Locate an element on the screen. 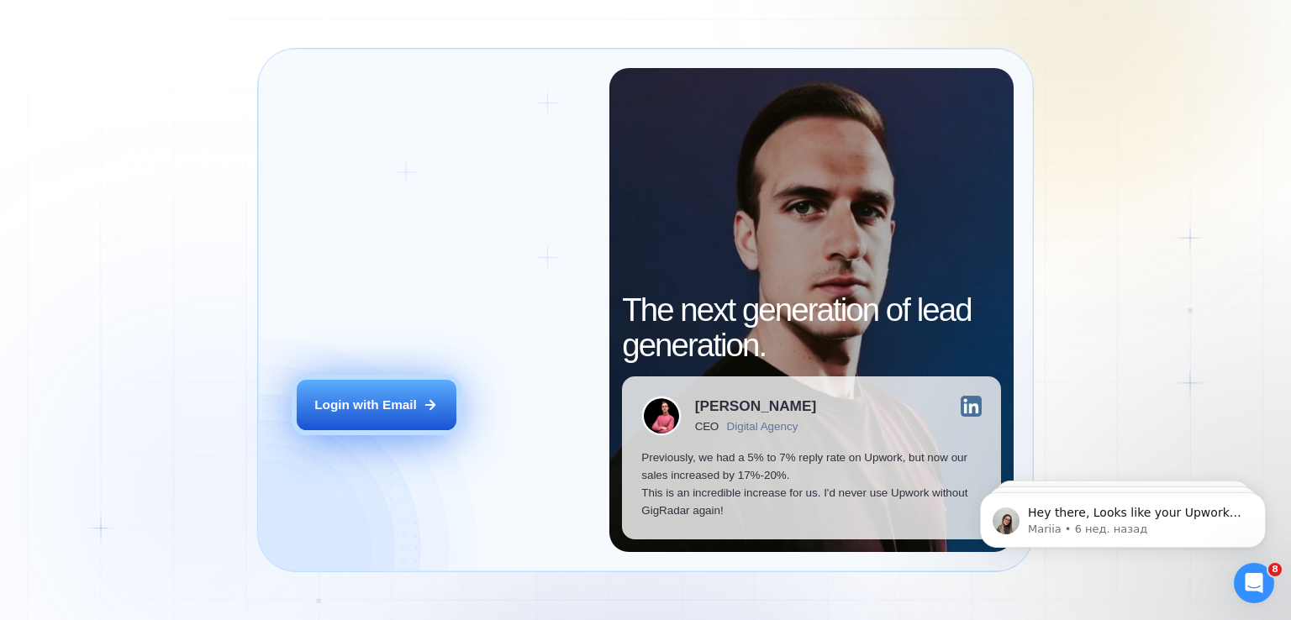 The height and width of the screenshot is (620, 1291). div: CEO is located at coordinates (707, 426).